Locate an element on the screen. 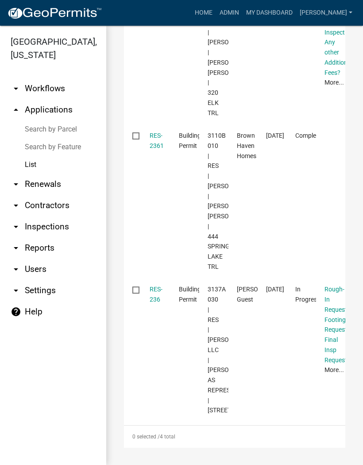 The width and height of the screenshot is (363, 465). span: 3137A 030 | RES | R L STEWARD LLC | STEWARD LEXIE/RANDY AS REPRESENTATIVES | 87 MOUNTAIN LAUREL DR is located at coordinates (257, 350).